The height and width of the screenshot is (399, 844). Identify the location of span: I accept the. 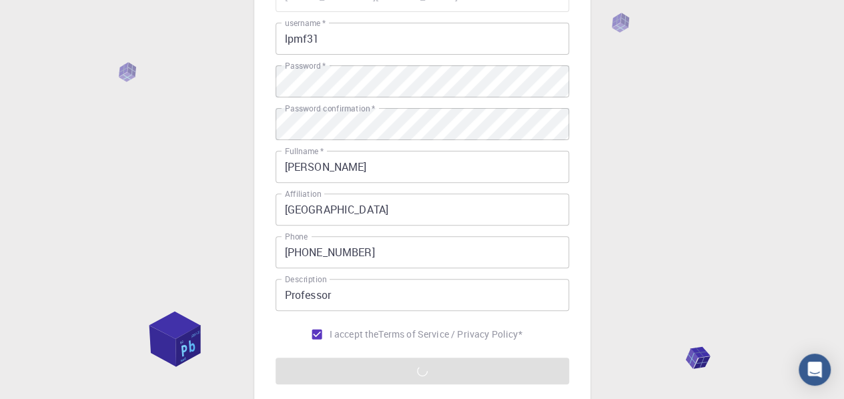
(354, 334).